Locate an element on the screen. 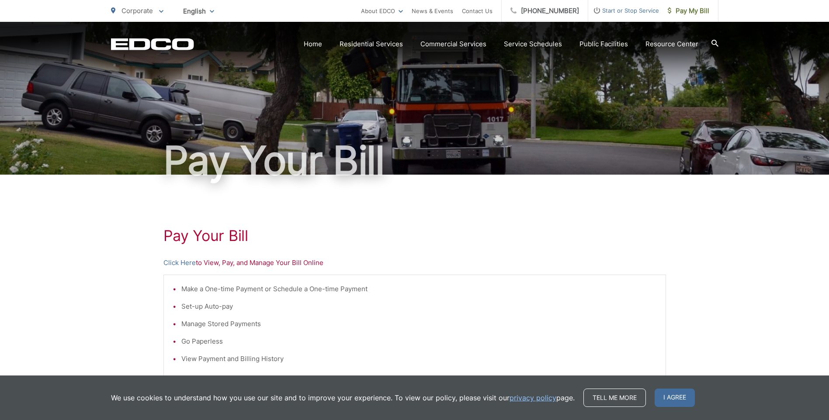  li: Make a One-time Payment or Schedule a One-time Payment is located at coordinates (419, 289).